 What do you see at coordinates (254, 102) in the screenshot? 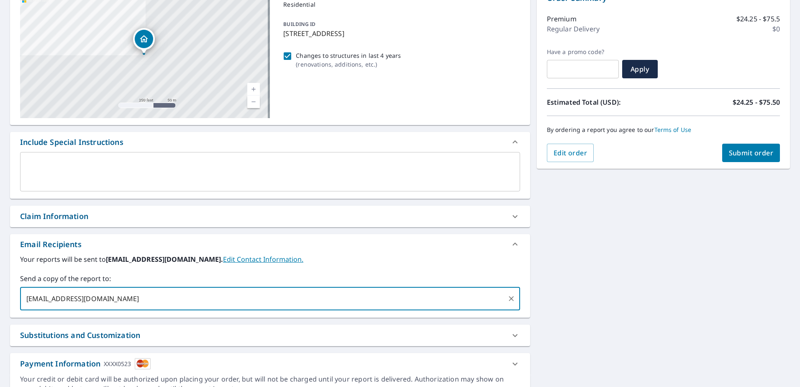
I see `a: Current Level 17, Zoom Out` at bounding box center [254, 102].